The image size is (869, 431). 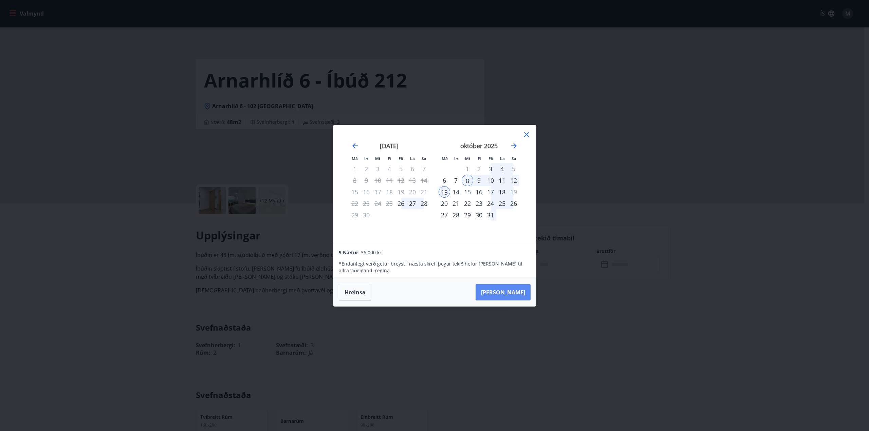 What do you see at coordinates (502, 192) in the screenshot?
I see `div: 18` at bounding box center [502, 192].